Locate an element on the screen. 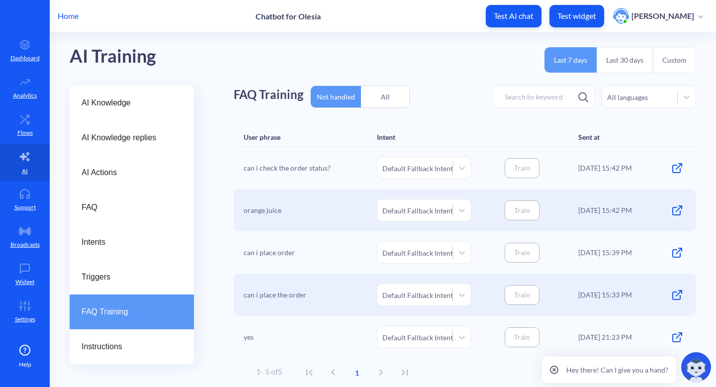 The image size is (716, 387). a: Instructions is located at coordinates (132, 347).